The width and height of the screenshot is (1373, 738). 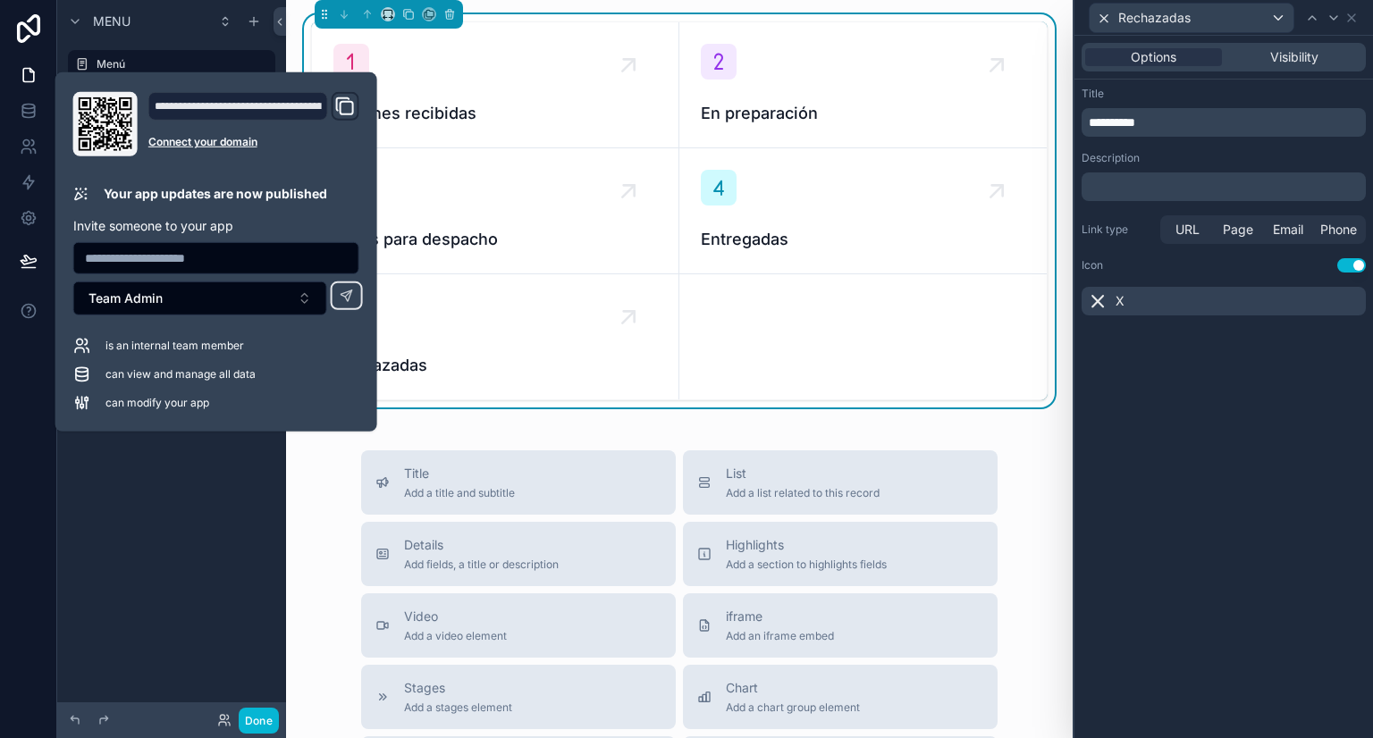 I want to click on button: ListAdd a list related to this record, so click(x=840, y=483).